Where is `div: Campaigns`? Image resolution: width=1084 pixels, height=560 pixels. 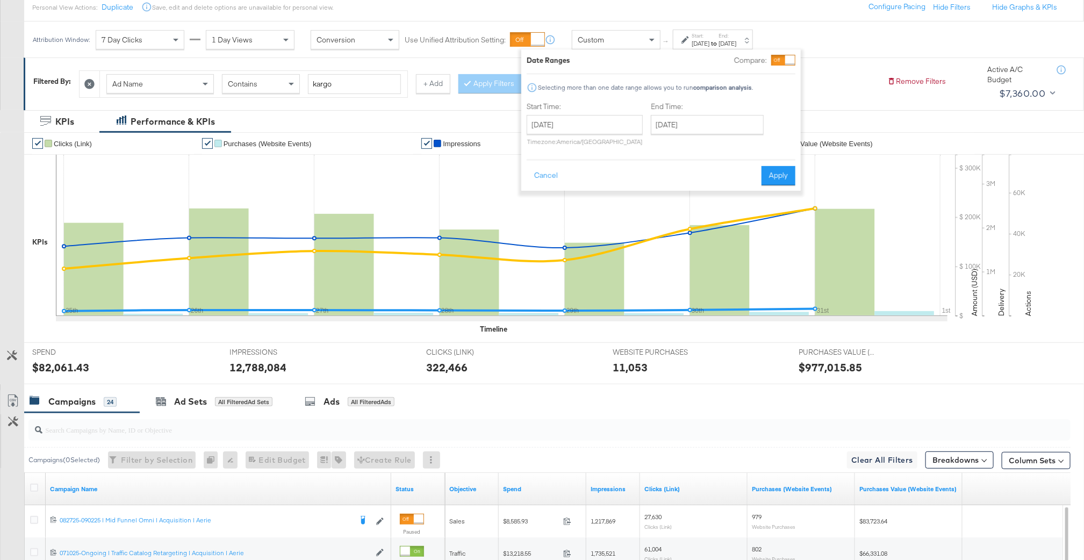 div: Campaigns is located at coordinates (72, 402).